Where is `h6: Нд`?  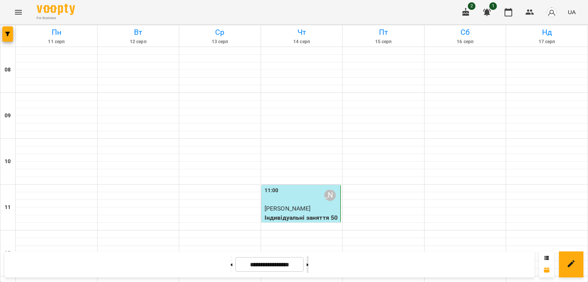 h6: Нд is located at coordinates (546, 32).